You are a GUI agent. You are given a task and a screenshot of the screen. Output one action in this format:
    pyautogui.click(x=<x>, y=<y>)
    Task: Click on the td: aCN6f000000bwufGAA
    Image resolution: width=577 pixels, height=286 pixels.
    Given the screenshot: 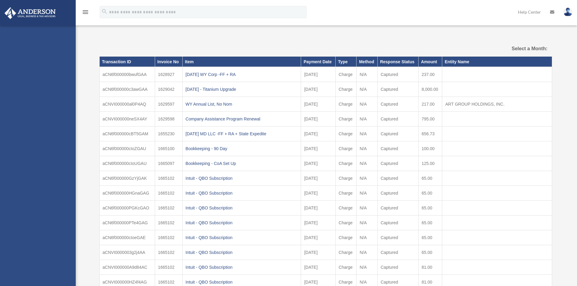 What is the action you would take?
    pyautogui.click(x=127, y=74)
    